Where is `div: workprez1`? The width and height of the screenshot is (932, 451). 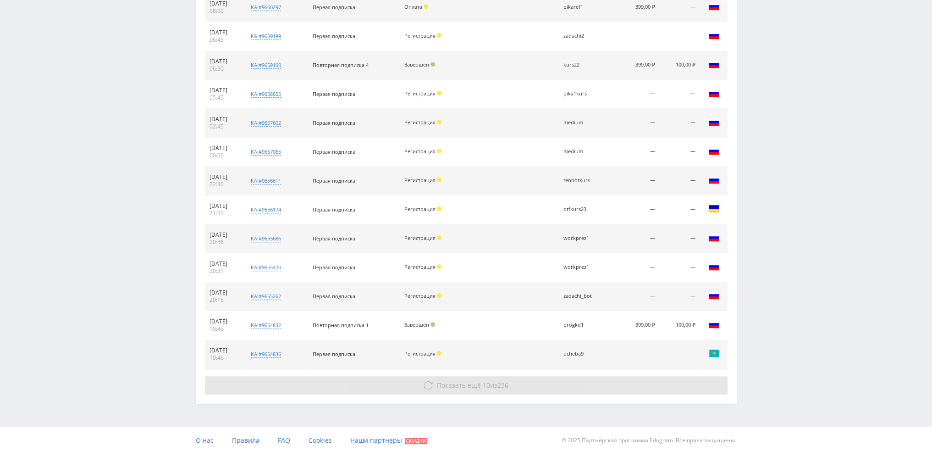 div: workprez1 is located at coordinates (584, 238).